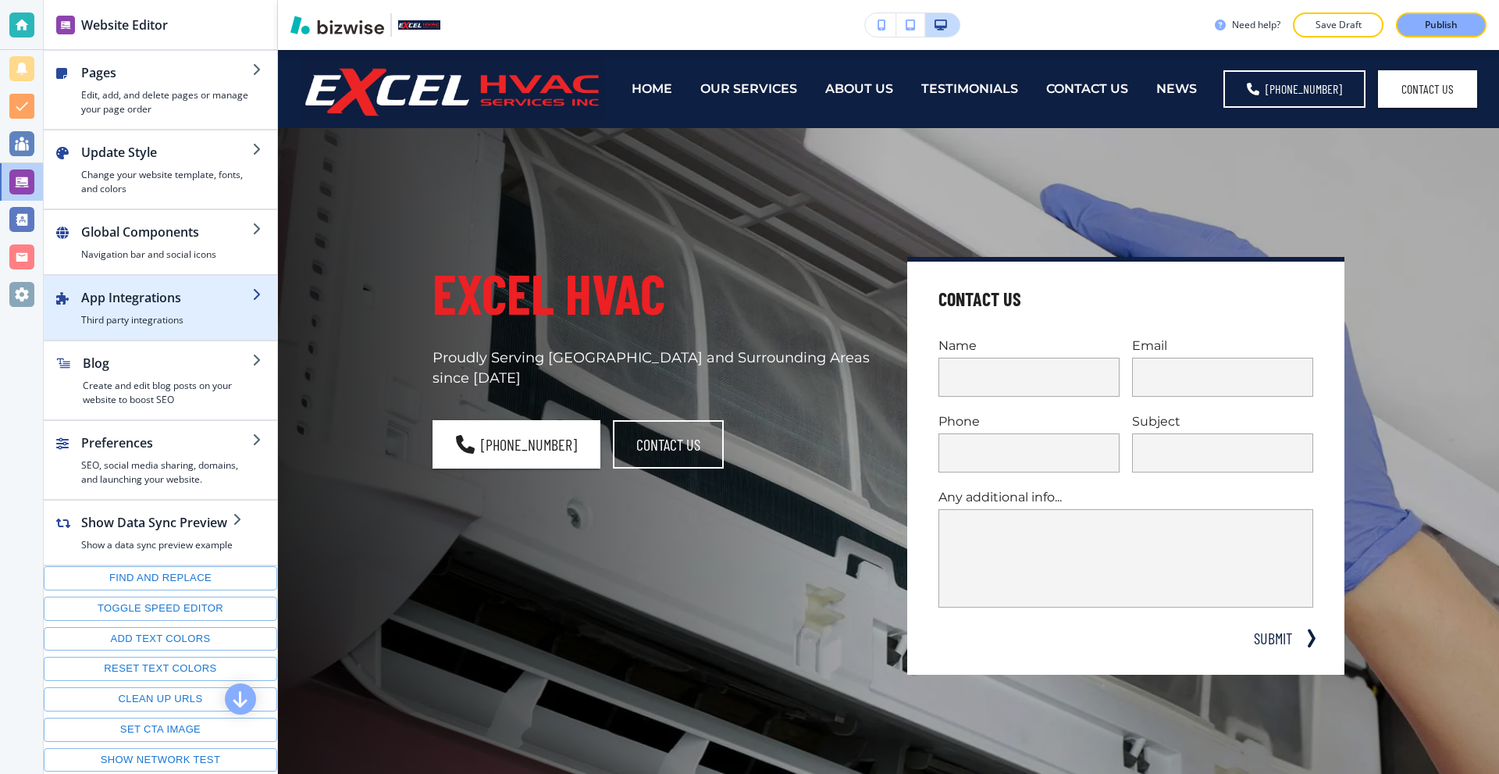  Describe the element at coordinates (166, 255) in the screenshot. I see `h4: Navigation bar and social icons` at that location.